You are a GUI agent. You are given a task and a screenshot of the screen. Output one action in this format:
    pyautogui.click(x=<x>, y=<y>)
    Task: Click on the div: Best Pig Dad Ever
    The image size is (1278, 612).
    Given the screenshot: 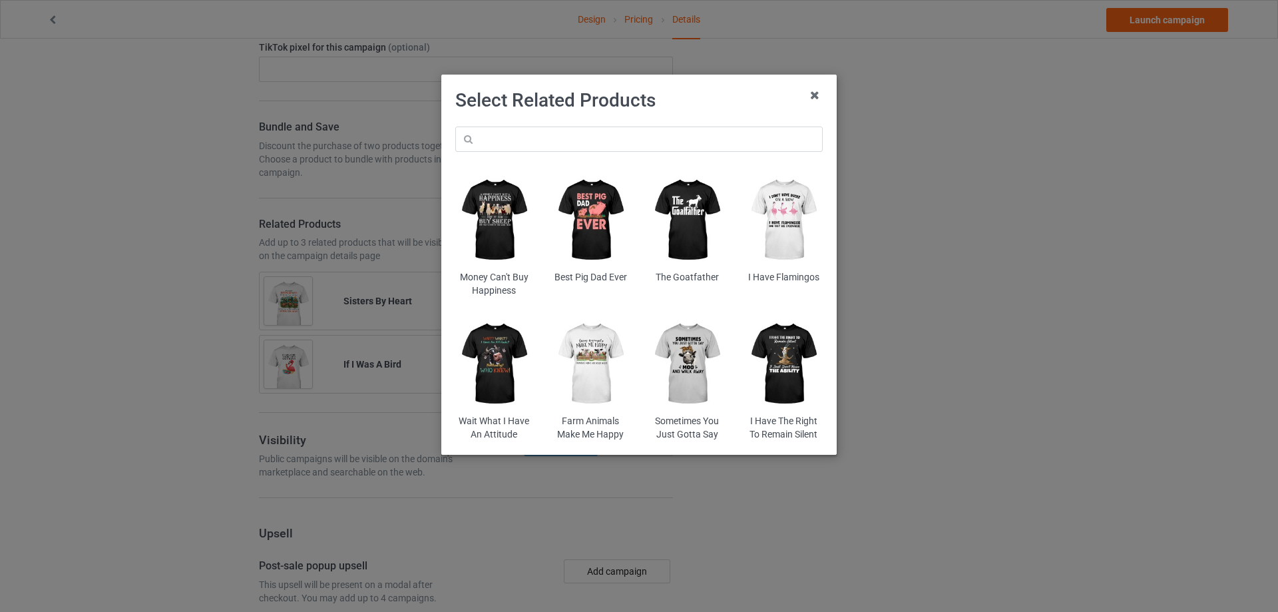 What is the action you would take?
    pyautogui.click(x=590, y=277)
    